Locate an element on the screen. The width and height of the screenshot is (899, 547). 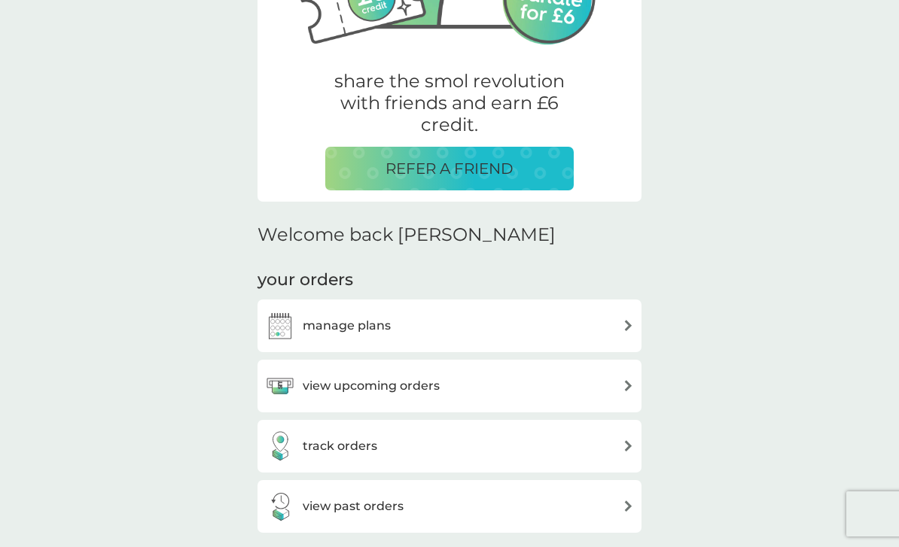
h3: track orders is located at coordinates (340, 446).